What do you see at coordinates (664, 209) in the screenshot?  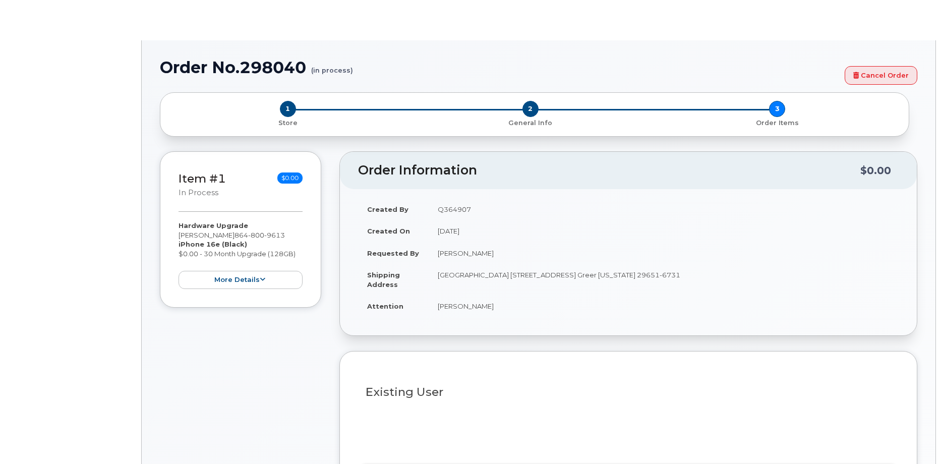 I see `td: Q364907` at bounding box center [664, 209].